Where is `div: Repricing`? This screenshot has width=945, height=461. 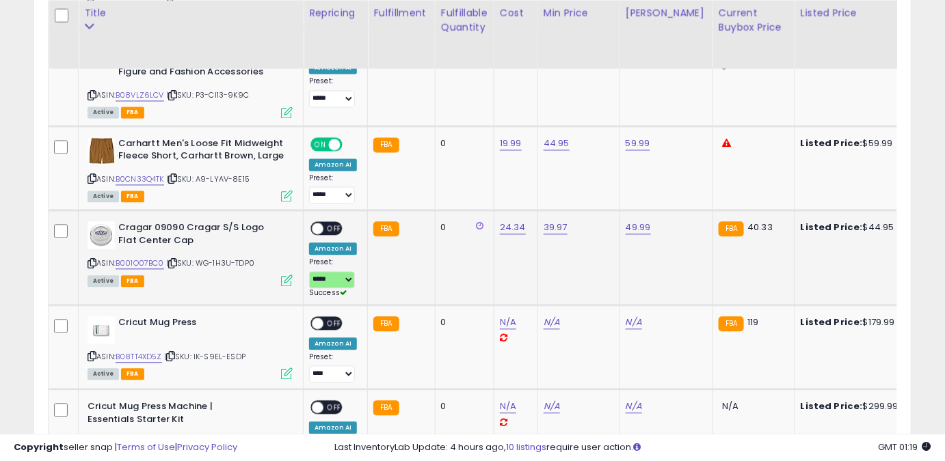
div: Repricing is located at coordinates (335, 12).